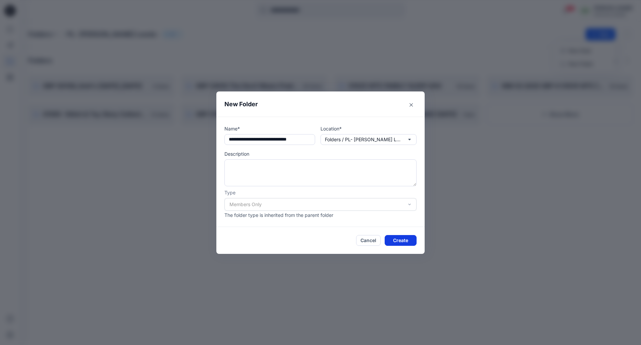 The height and width of the screenshot is (345, 641). What do you see at coordinates (321, 192) in the screenshot?
I see `p: Type` at bounding box center [321, 192].